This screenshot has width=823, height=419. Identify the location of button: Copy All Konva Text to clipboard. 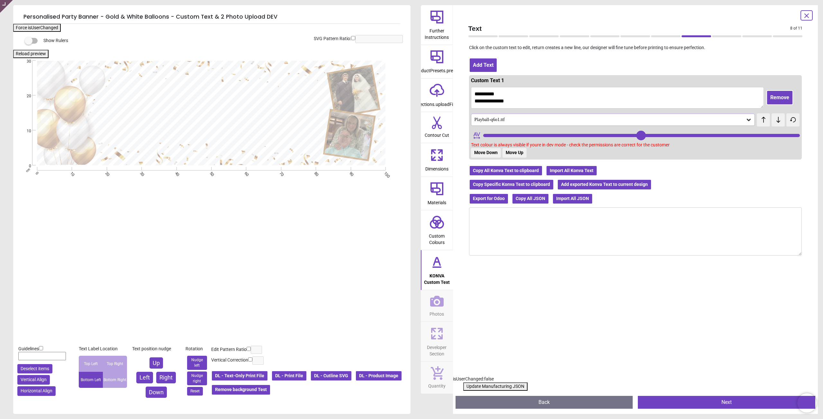
(506, 171).